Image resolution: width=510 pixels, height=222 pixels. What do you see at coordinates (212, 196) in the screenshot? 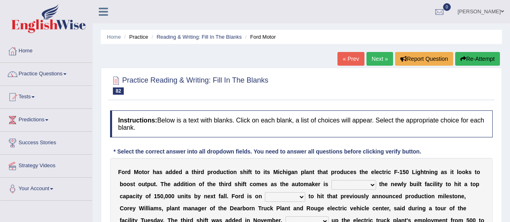
I see `b: x` at bounding box center [212, 196].